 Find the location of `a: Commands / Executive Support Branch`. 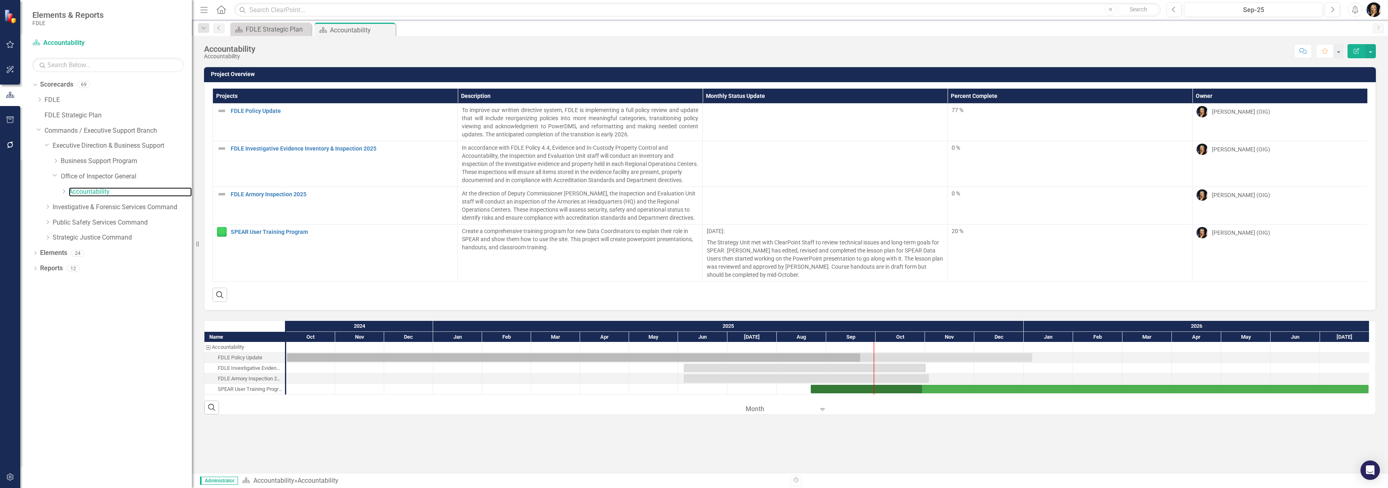

a: Commands / Executive Support Branch is located at coordinates (118, 131).